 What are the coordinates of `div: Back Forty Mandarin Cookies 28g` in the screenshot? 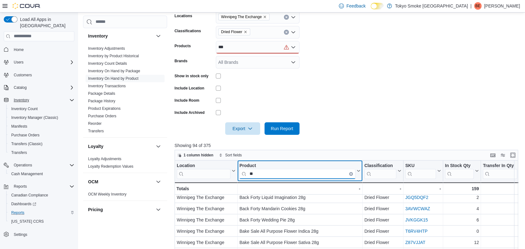 It's located at (300, 208).